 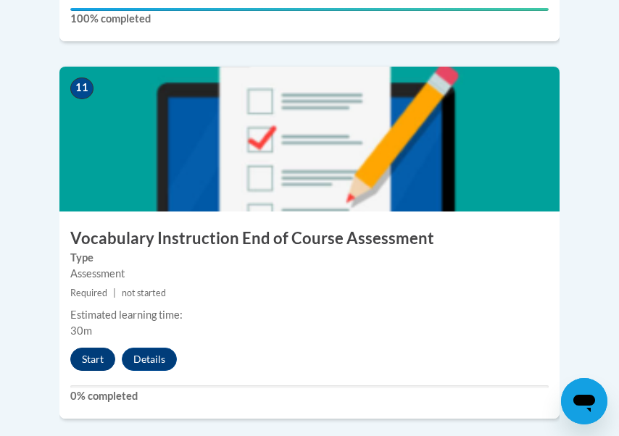 I want to click on span: 30m, so click(x=81, y=330).